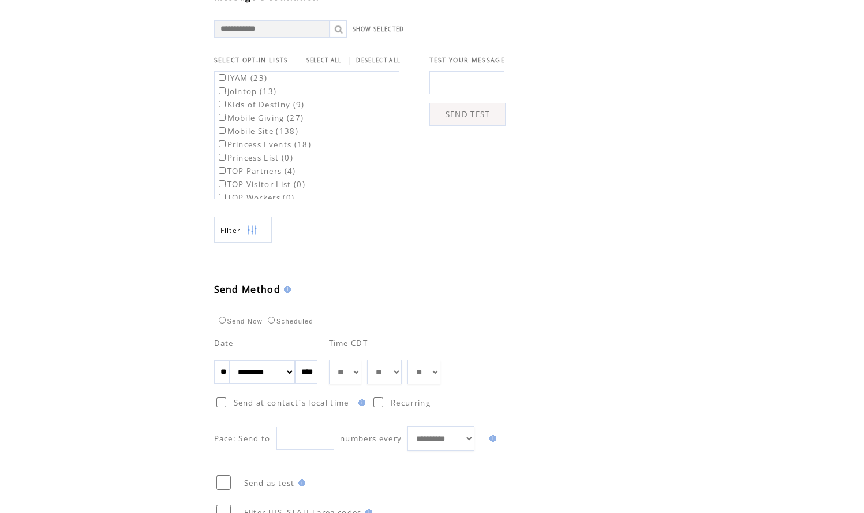 The width and height of the screenshot is (864, 513). Describe the element at coordinates (222, 130) in the screenshot. I see `input: Mobile Site (138)` at that location.